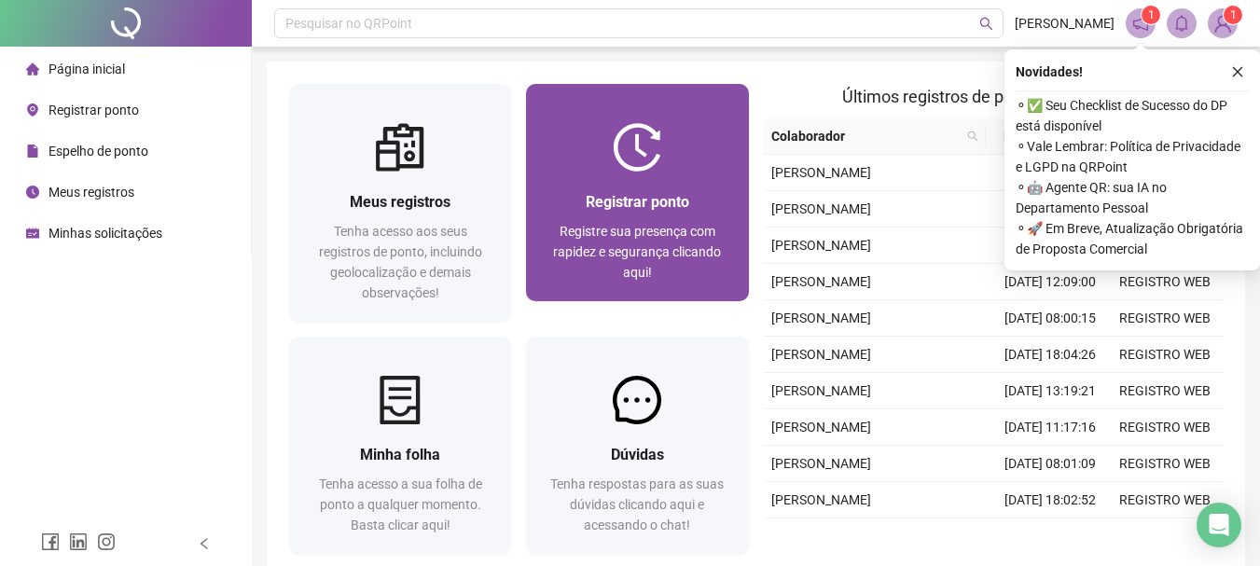  I want to click on span: Tenha acesso aos seus registros de ponto, incluindo geolocalização e demais observações!, so click(400, 262).